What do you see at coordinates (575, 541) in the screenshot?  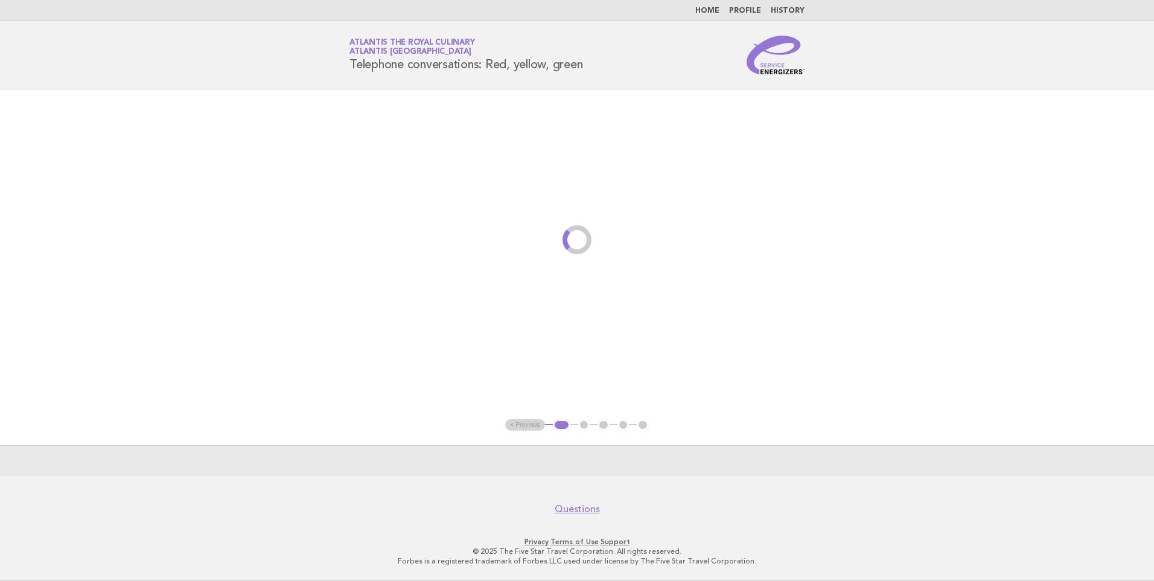 I see `a: Terms of Use` at bounding box center [575, 541].